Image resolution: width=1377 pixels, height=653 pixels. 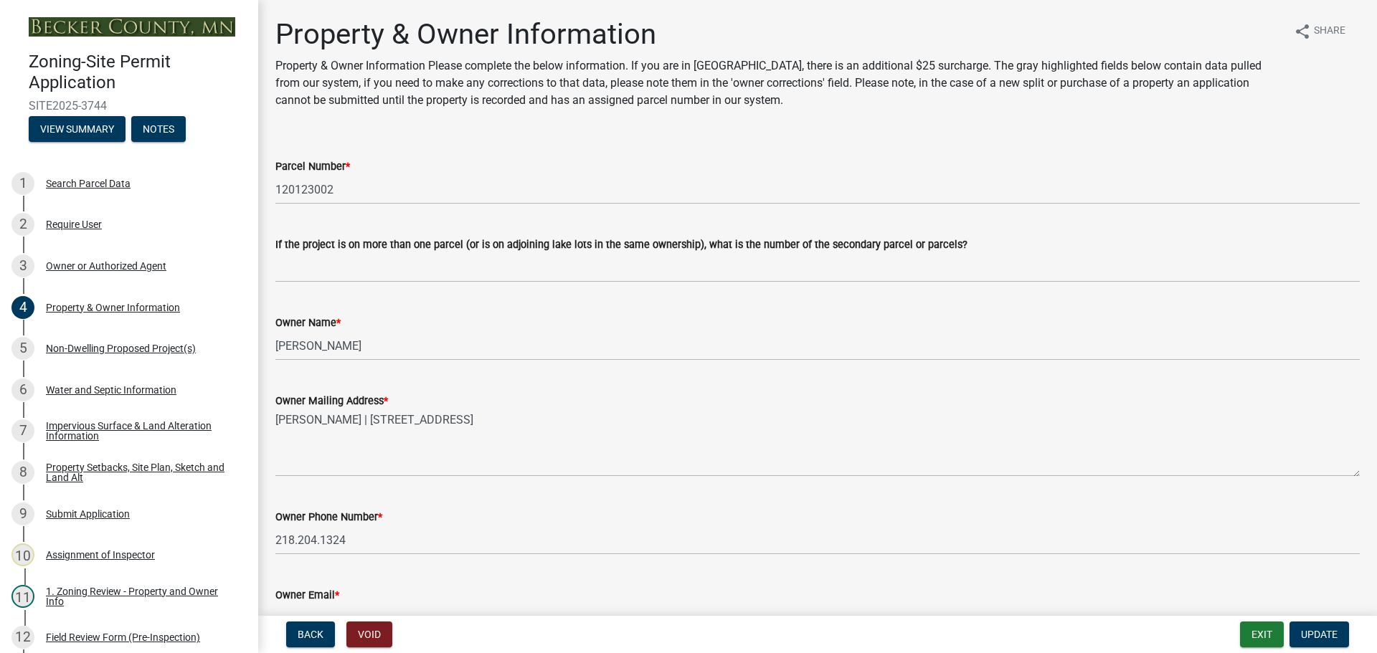 What do you see at coordinates (23, 308) in the screenshot?
I see `div: 4` at bounding box center [23, 308].